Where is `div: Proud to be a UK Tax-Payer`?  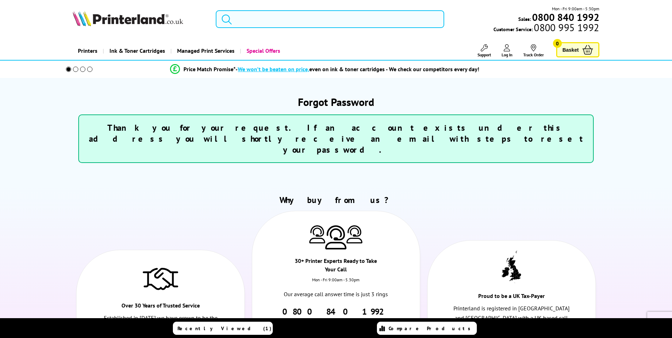
div: Proud to be a UK Tax-Payer is located at coordinates (511, 297).